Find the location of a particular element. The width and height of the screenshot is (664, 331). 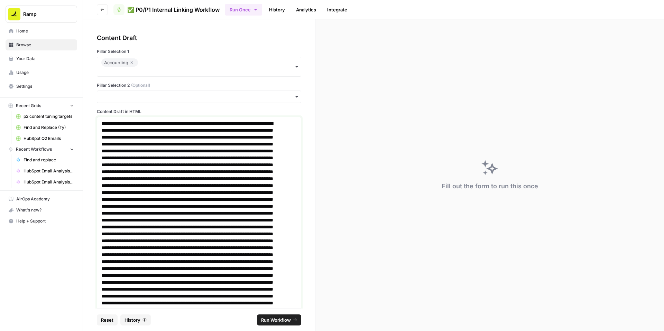

span: HubSpot Email Analysis Segment is located at coordinates (49, 182).